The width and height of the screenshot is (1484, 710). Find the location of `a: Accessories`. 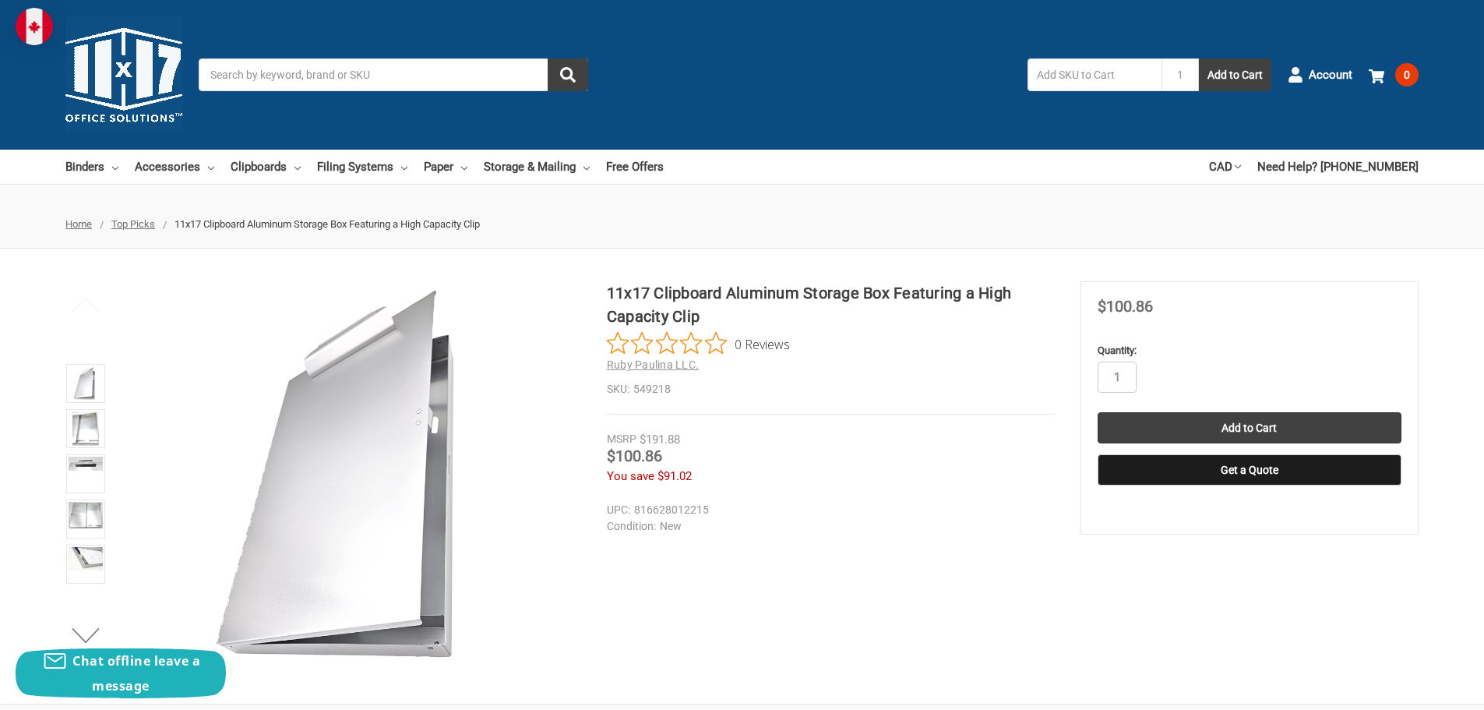

a: Accessories is located at coordinates (174, 167).